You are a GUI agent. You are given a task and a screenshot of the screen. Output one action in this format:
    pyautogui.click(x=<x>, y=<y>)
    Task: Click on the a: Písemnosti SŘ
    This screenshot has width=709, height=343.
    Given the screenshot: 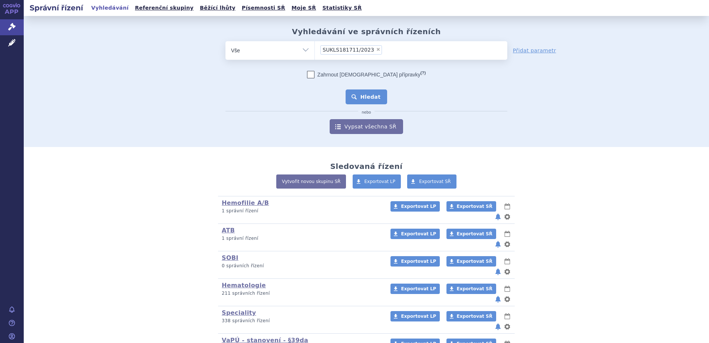 What is the action you would take?
    pyautogui.click(x=263, y=8)
    